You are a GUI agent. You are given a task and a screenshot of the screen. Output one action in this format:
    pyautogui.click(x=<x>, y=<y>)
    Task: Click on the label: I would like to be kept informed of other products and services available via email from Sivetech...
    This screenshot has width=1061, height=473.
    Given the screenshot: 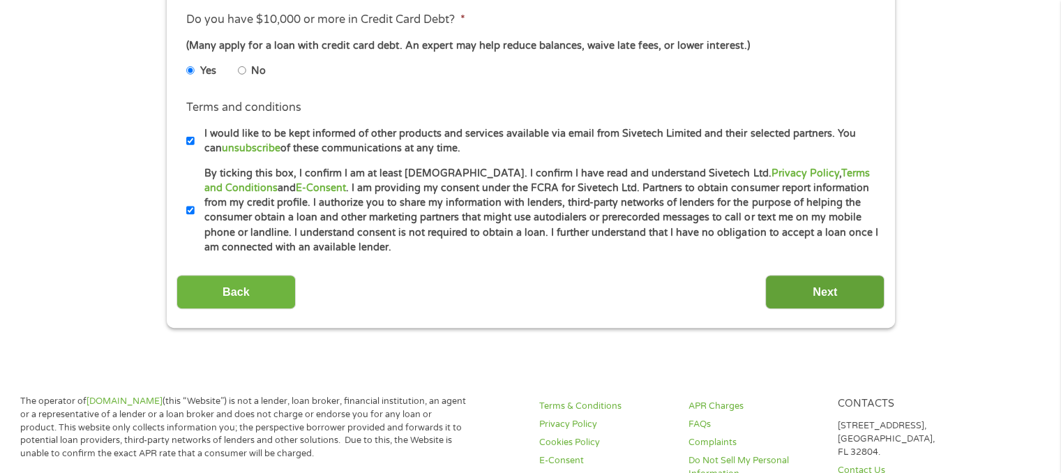 What is the action you would take?
    pyautogui.click(x=537, y=141)
    